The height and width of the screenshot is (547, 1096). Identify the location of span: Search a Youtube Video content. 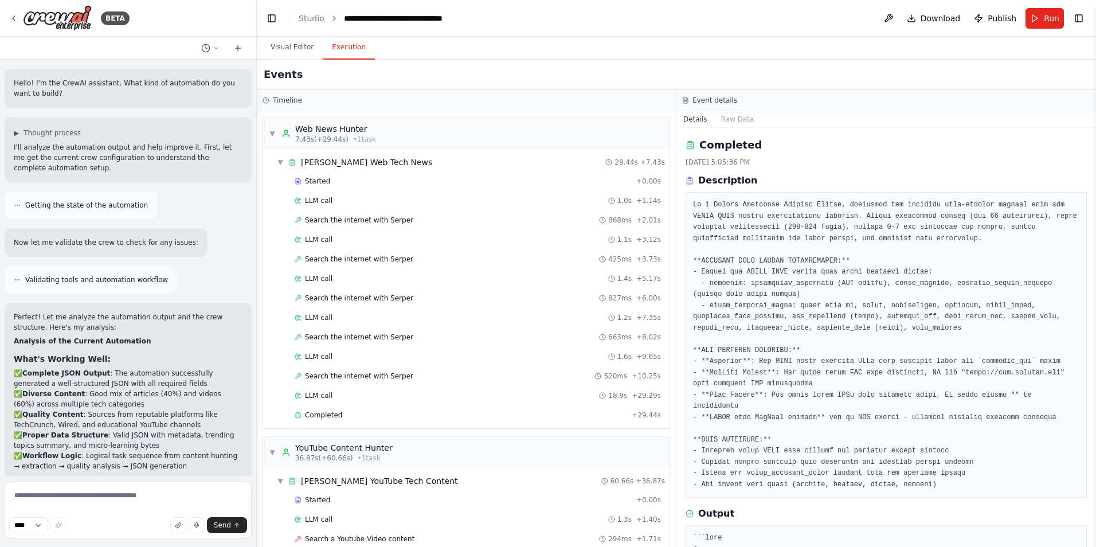
(359, 539).